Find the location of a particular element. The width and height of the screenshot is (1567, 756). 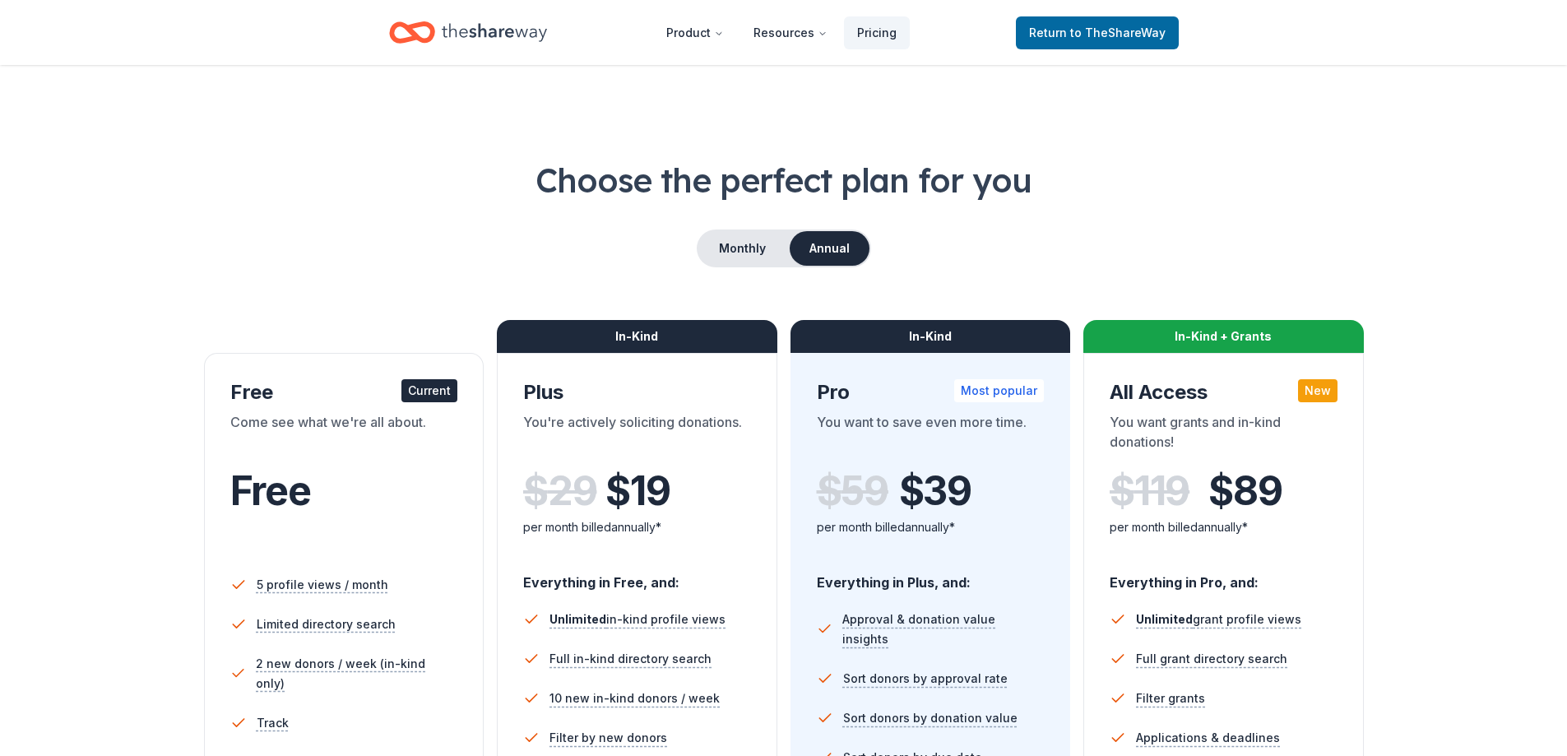

div: In-Kind + Grants is located at coordinates (1223, 336).